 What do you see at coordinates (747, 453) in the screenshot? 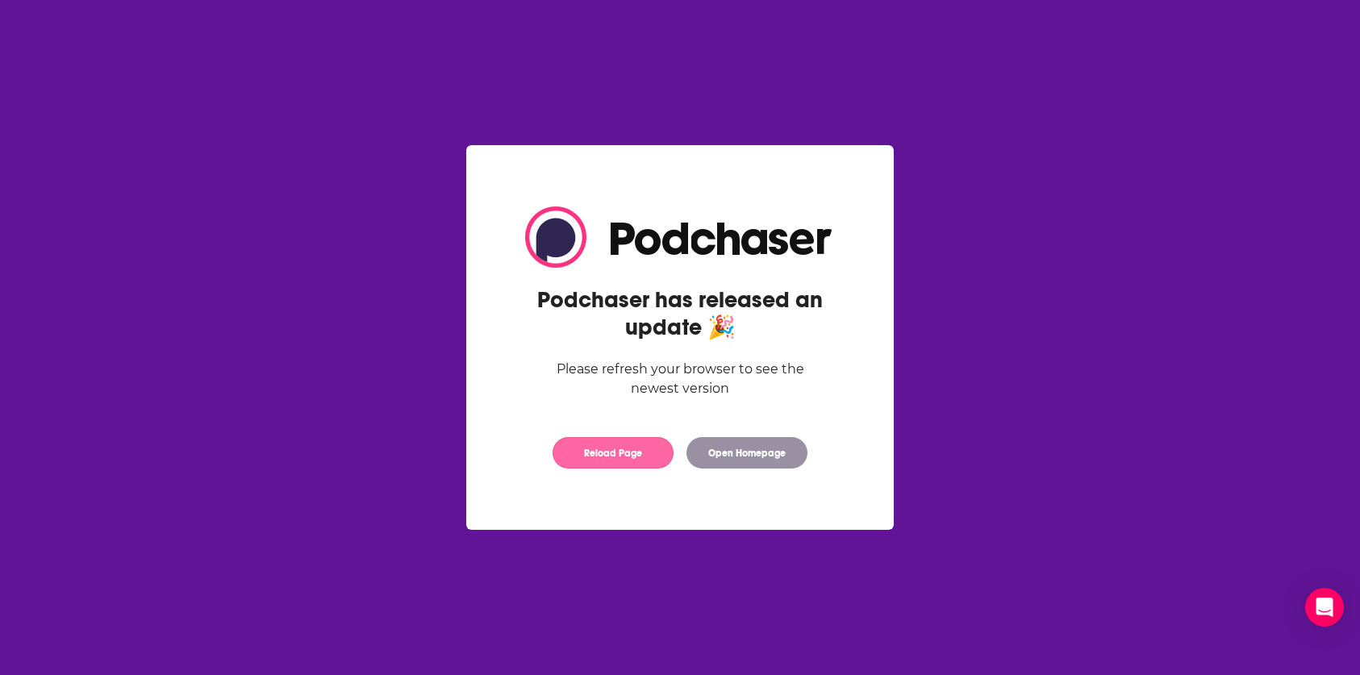
I see `button: Open Homepage` at bounding box center [747, 453].